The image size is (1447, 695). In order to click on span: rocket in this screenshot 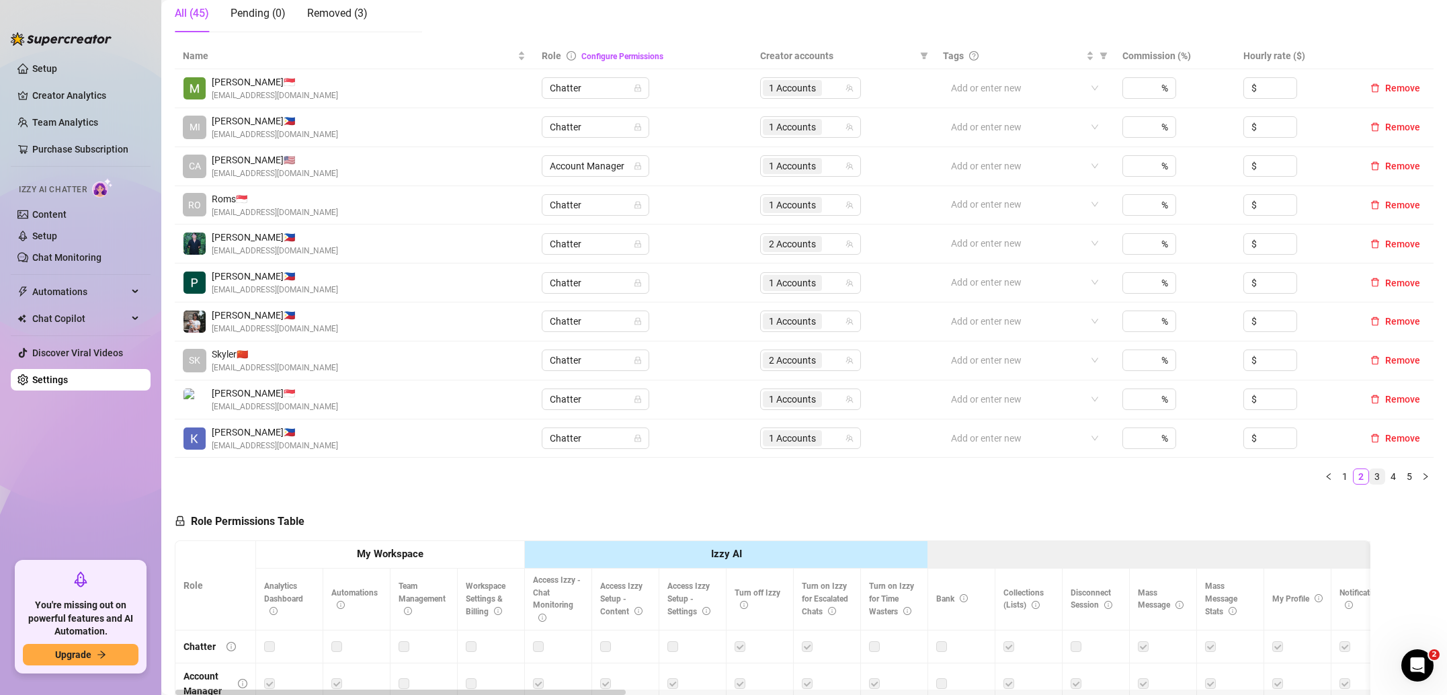, I will do `click(81, 579)`.